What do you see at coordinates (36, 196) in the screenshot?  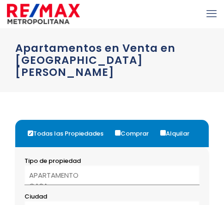 I see `span: Ciudad` at bounding box center [36, 196].